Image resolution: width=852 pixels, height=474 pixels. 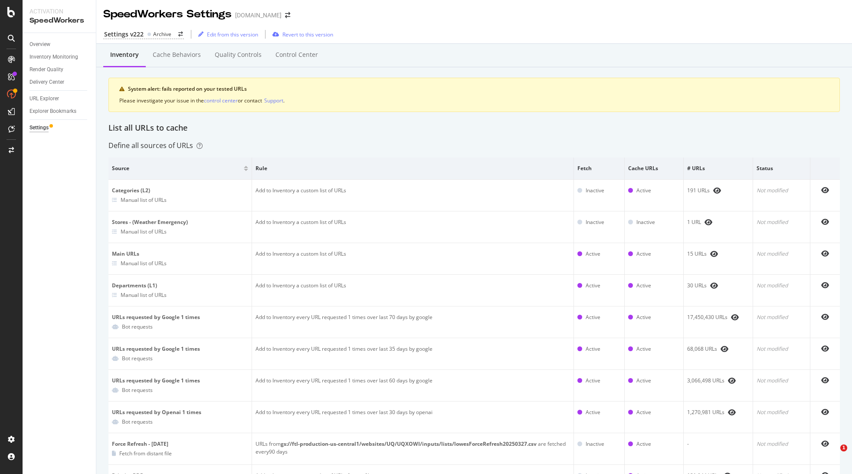 I want to click on td: Add to Inventory every URL requested 1 times over last 60 days by google, so click(x=413, y=385).